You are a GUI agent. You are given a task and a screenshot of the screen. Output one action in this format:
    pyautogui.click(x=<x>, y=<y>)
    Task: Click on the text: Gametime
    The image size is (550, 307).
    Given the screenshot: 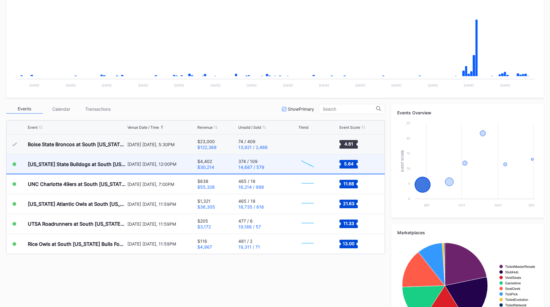 What is the action you would take?
    pyautogui.click(x=513, y=283)
    